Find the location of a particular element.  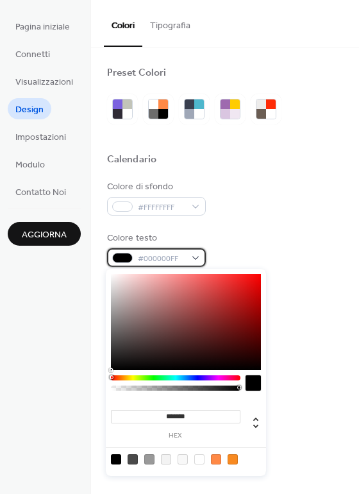

a: Contatto Noi is located at coordinates (40, 191).